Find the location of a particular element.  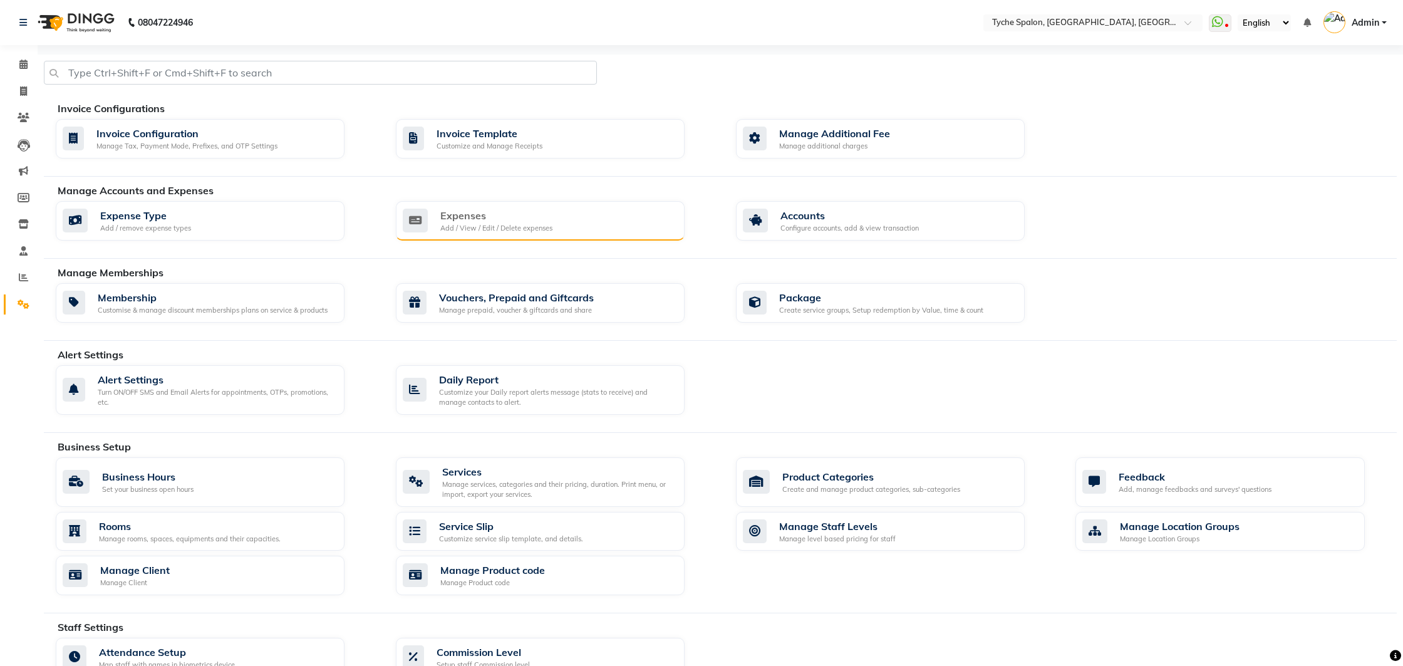

a: FeedbackAdd, manage feedbacks and surveys' questions is located at coordinates (1236, 482).